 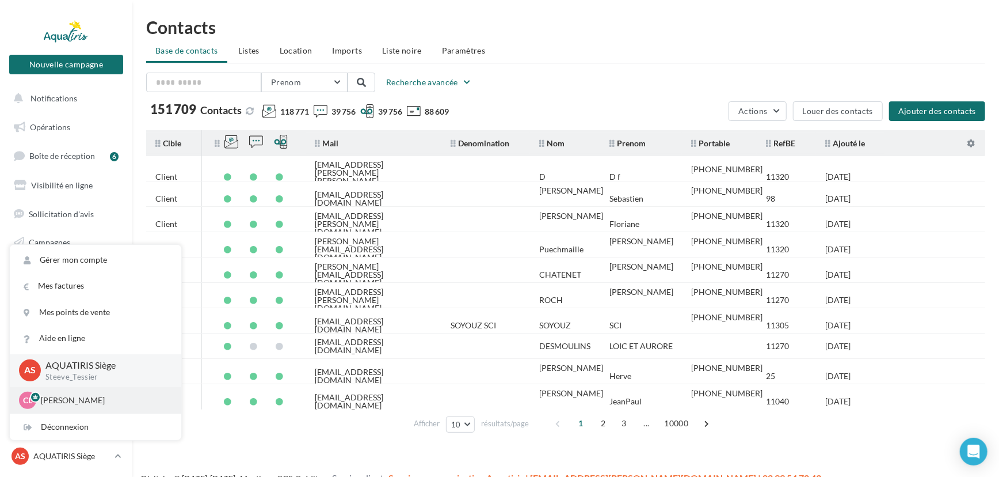 What do you see at coordinates (551, 300) in the screenshot?
I see `div: ROCH` at bounding box center [551, 300].